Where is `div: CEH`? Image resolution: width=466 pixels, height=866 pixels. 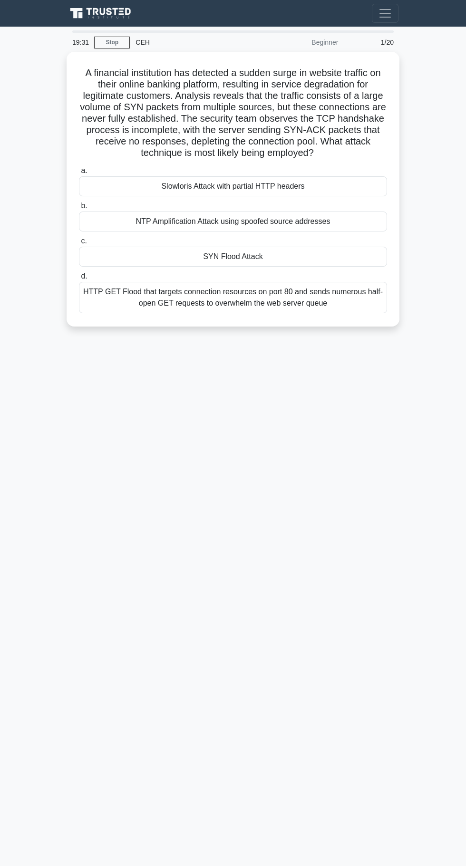
div: CEH is located at coordinates (195, 42).